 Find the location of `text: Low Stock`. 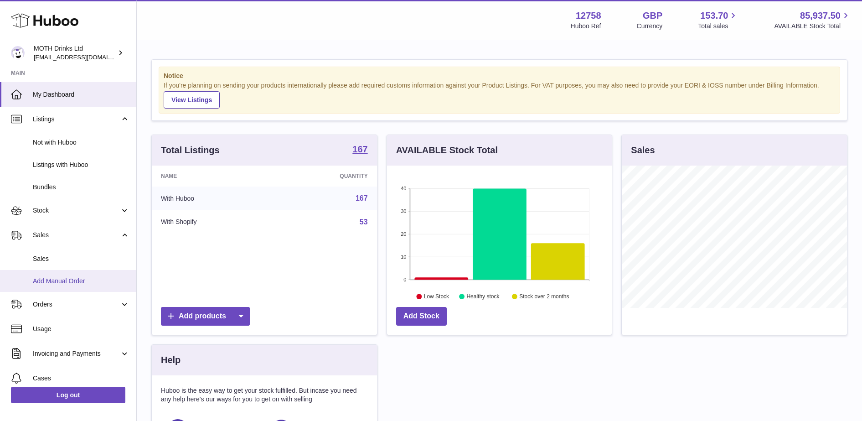

text: Low Stock is located at coordinates (437, 296).